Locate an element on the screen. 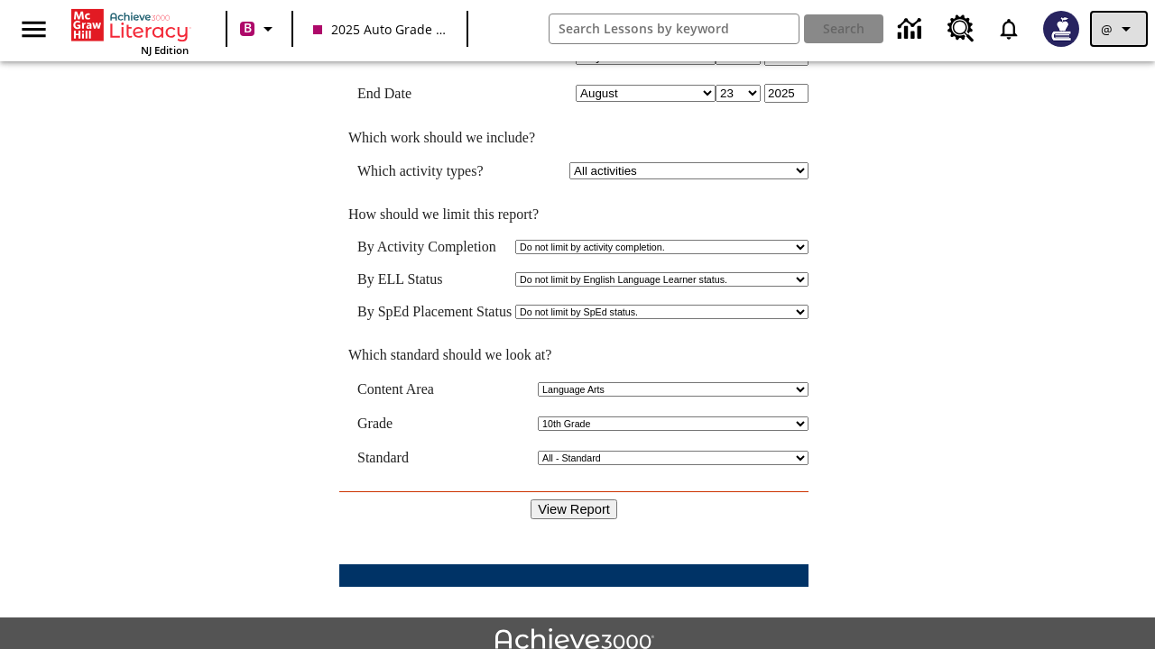  td: Which standard should we look at? is located at coordinates (574, 355).